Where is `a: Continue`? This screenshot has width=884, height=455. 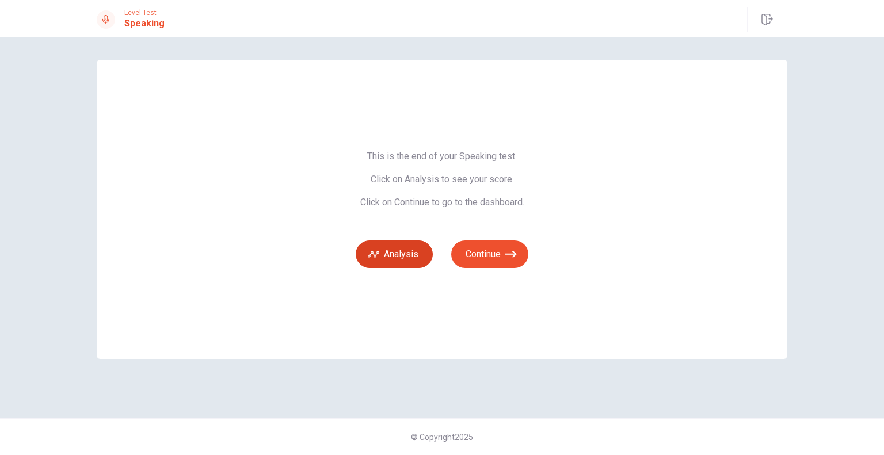
a: Continue is located at coordinates (490, 254).